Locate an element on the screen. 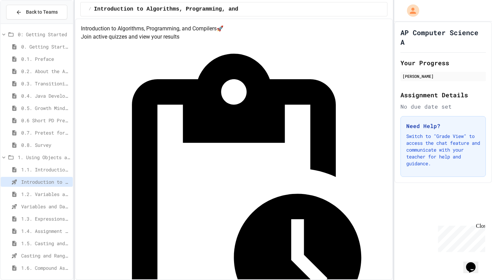 The height and width of the screenshot is (280, 492). span: 0.6 Short PD Pretest is located at coordinates (45, 120).